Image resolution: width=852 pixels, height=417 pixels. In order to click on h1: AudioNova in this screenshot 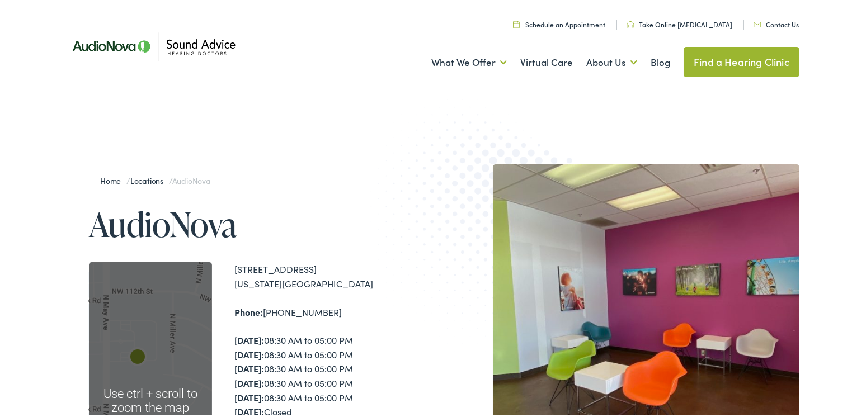, I will do `click(259, 222)`.